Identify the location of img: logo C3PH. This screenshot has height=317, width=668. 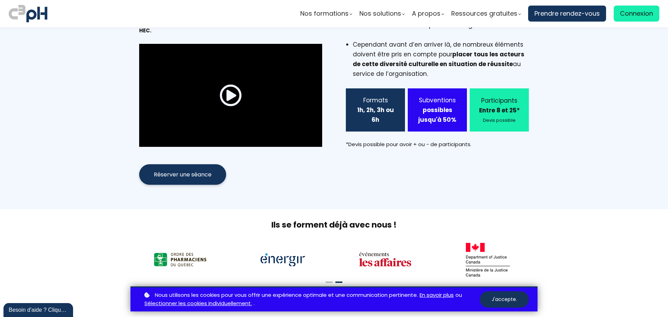
(28, 14).